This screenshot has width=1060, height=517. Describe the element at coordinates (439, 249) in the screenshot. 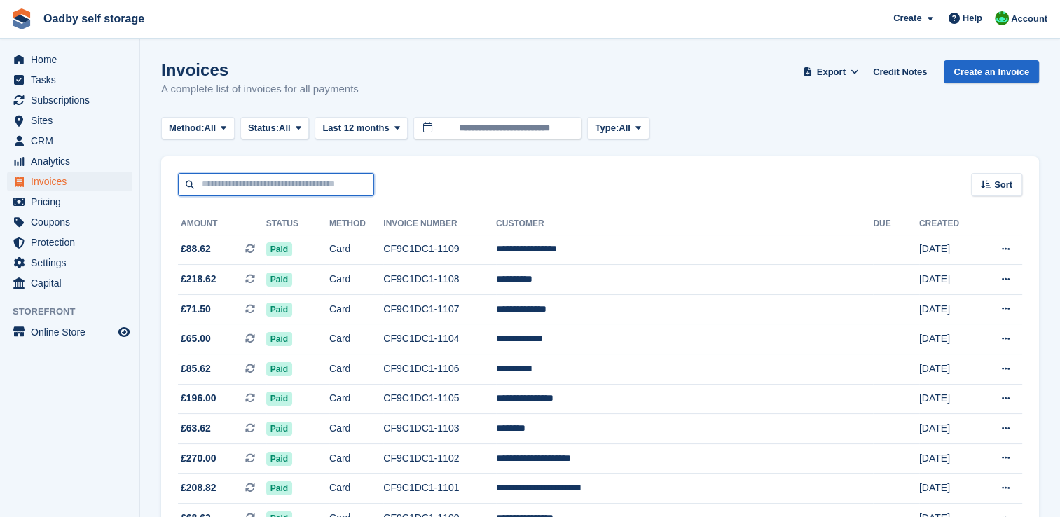

I see `td: CF9C1DC1-1109` at that location.